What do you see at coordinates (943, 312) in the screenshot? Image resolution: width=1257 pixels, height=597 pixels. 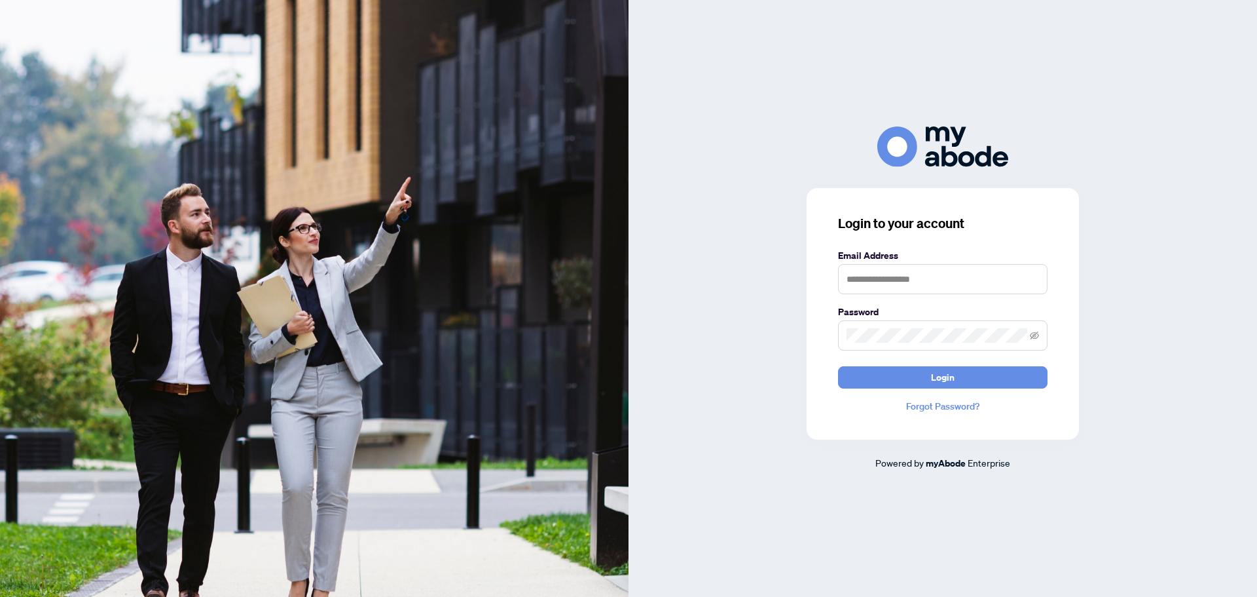 I see `label: Password` at bounding box center [943, 312].